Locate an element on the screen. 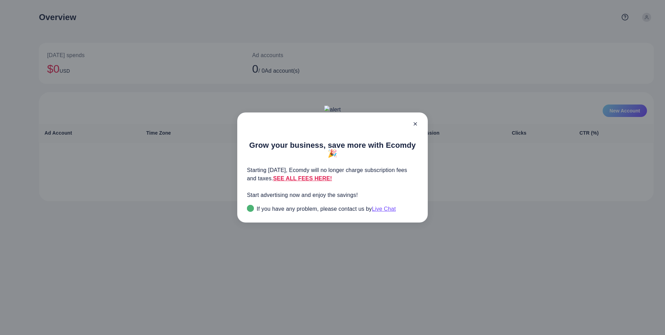  a: SEE ALL FEES HERE! is located at coordinates (302, 178).